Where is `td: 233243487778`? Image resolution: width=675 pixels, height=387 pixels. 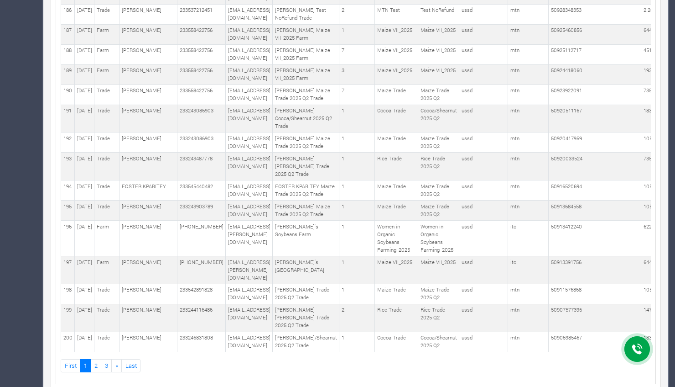
td: 233243487778 is located at coordinates (202, 166).